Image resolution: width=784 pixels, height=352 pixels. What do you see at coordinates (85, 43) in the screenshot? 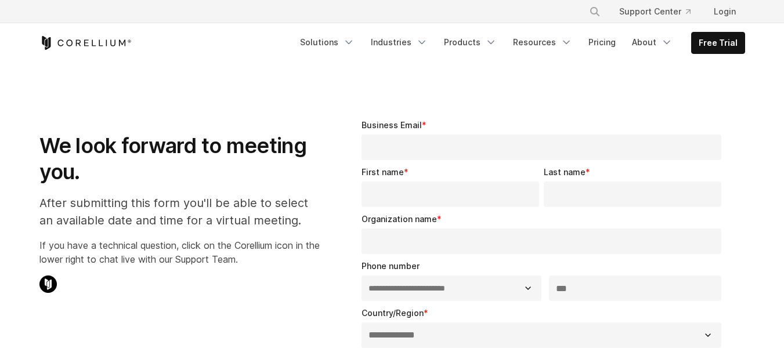
I see `a: Corellium Home` at bounding box center [85, 43].